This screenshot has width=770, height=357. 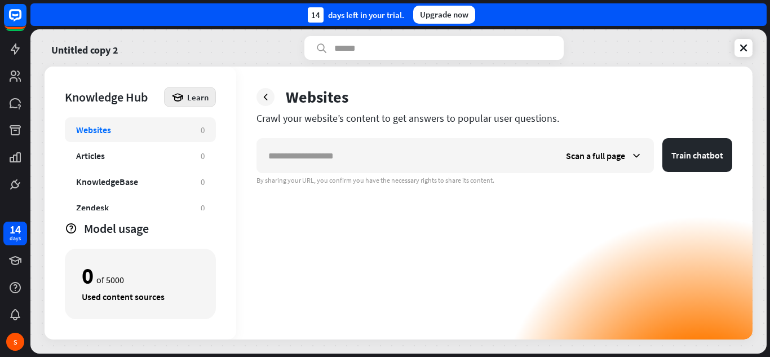 I want to click on a: Untitled copy 2, so click(x=85, y=48).